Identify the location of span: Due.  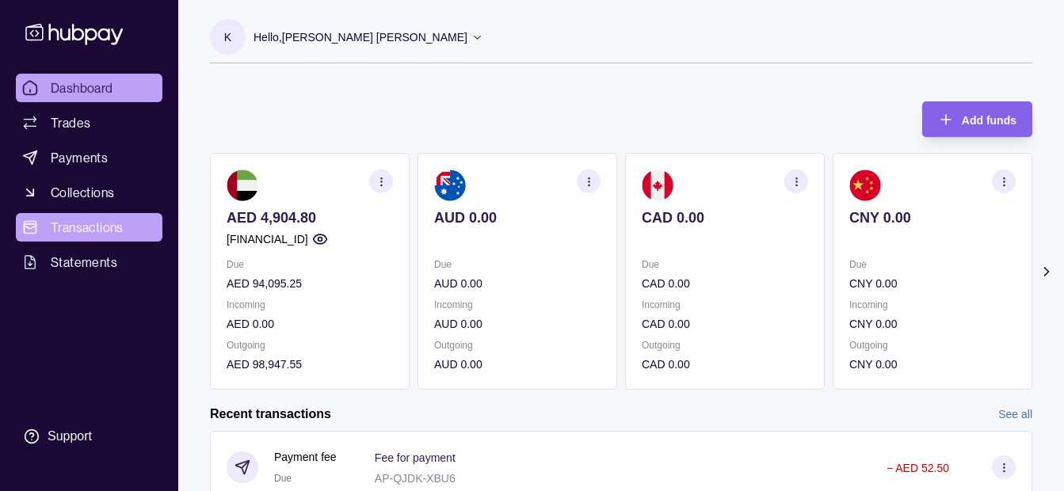
(283, 478).